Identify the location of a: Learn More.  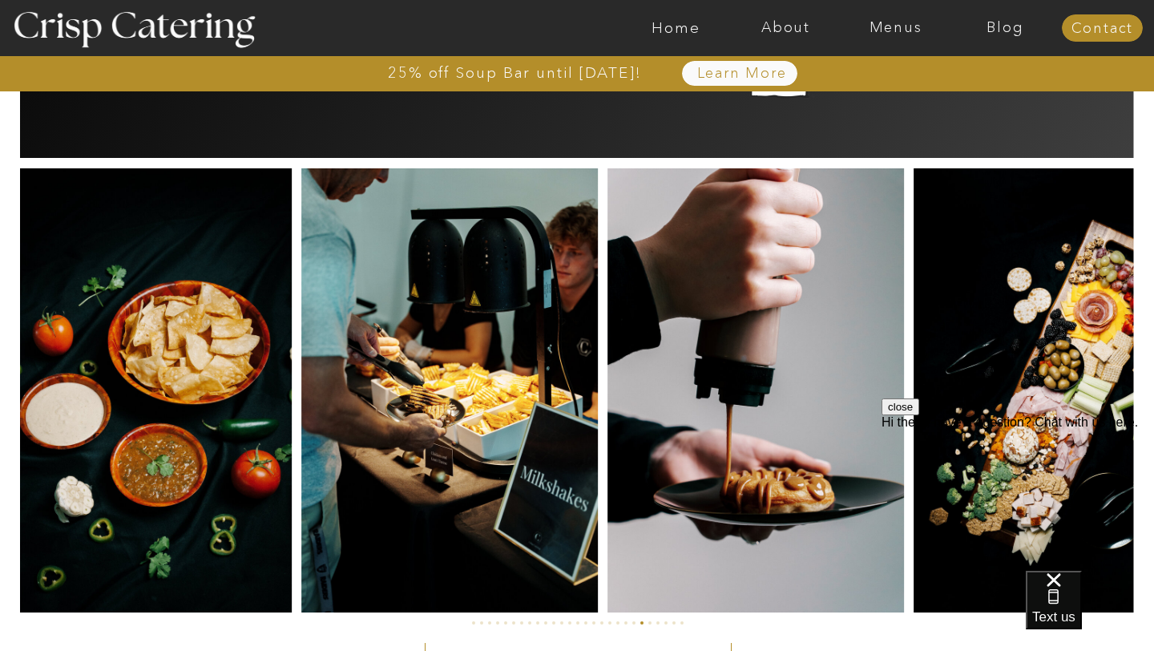
(741, 74).